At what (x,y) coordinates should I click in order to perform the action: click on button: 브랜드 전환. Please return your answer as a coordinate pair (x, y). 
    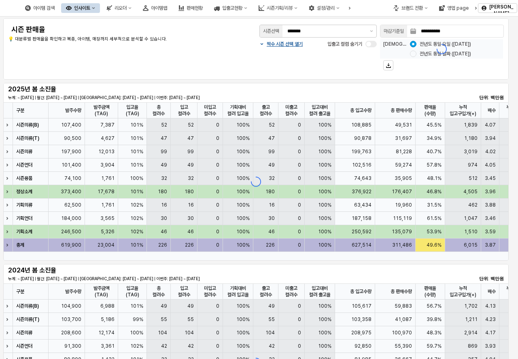
    Looking at the image, I should click on (410, 8).